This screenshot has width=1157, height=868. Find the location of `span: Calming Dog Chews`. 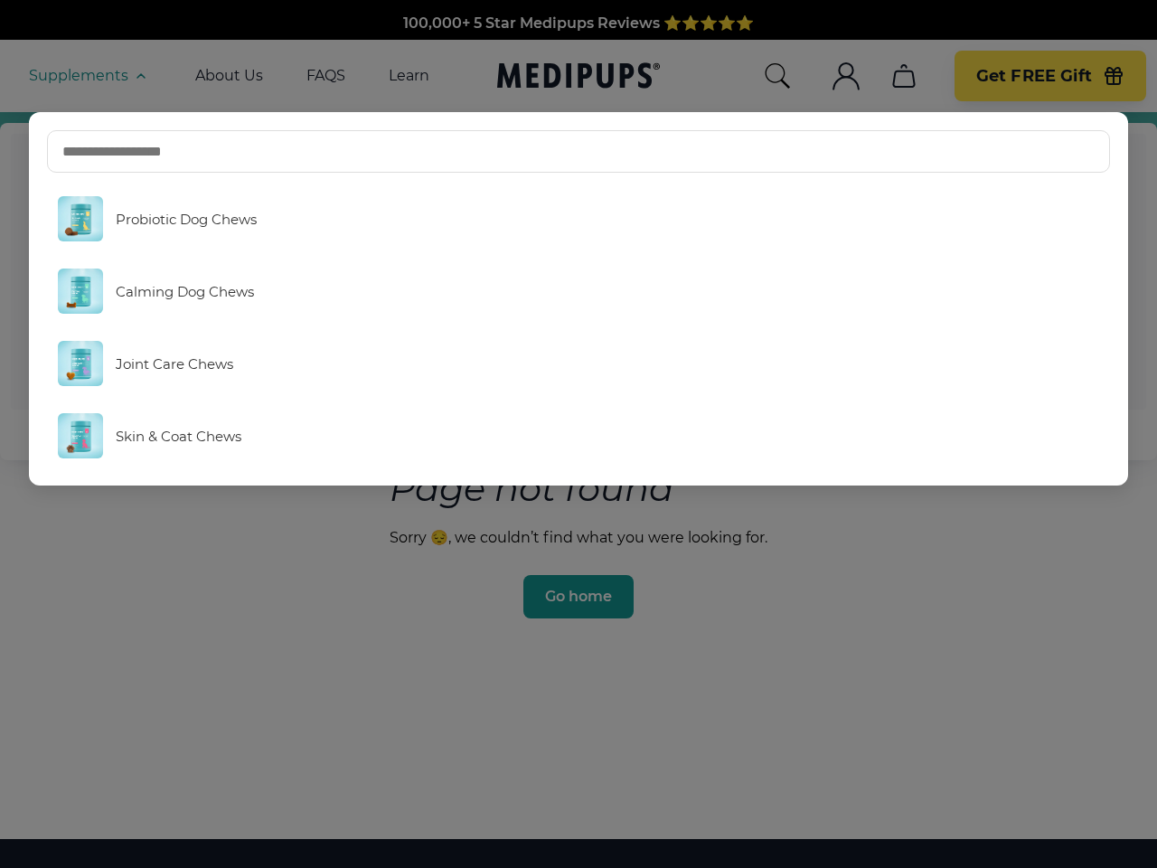

span: Calming Dog Chews is located at coordinates (184, 291).